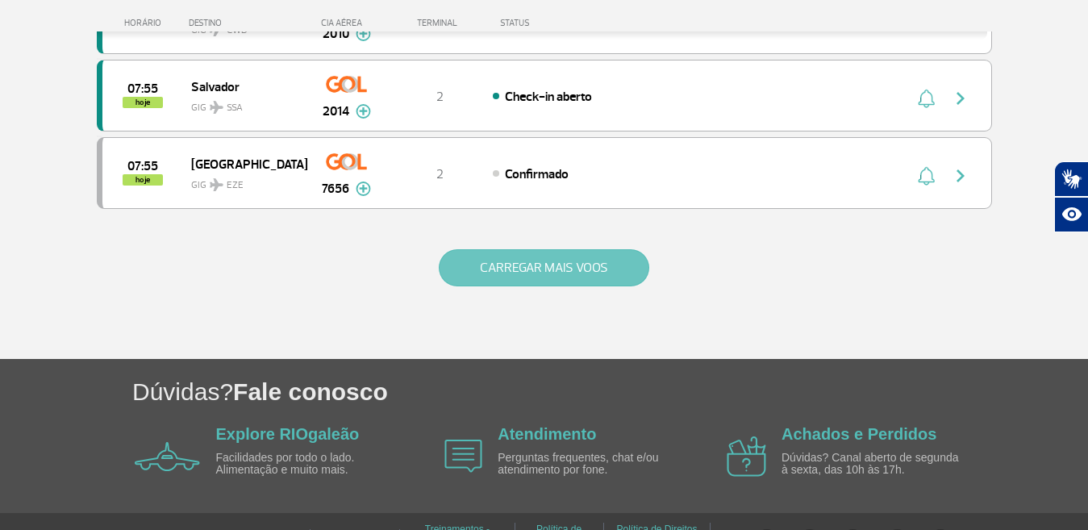 The height and width of the screenshot is (530, 1088). I want to click on div: TERMINAL, so click(439, 23).